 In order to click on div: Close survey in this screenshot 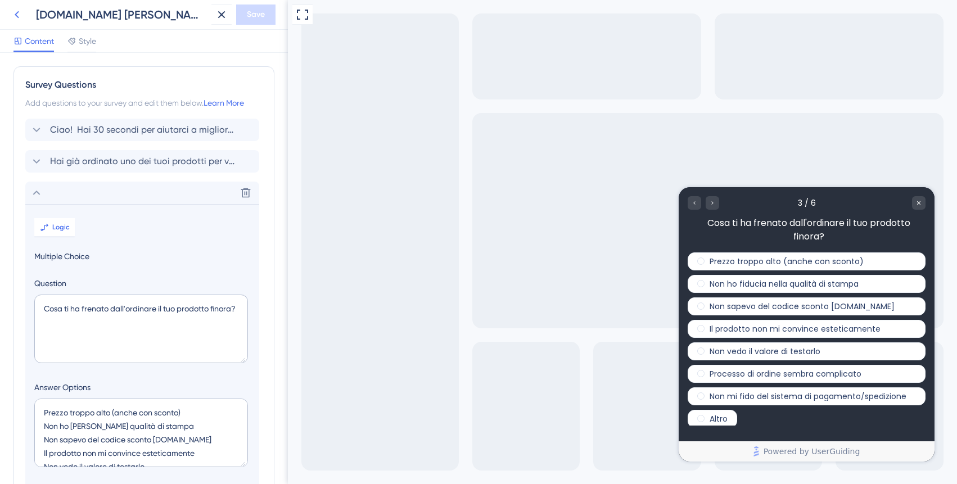, I will do `click(240, 16)`.